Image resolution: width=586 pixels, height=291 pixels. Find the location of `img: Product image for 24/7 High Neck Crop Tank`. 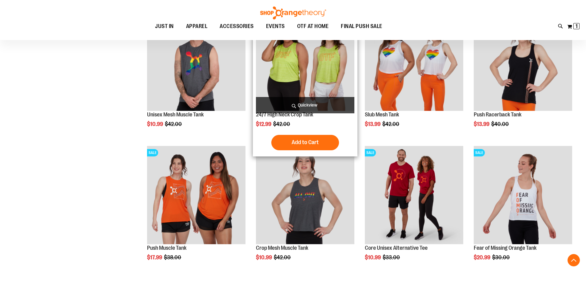

img: Product image for 24/7 High Neck Crop Tank is located at coordinates (305, 62).